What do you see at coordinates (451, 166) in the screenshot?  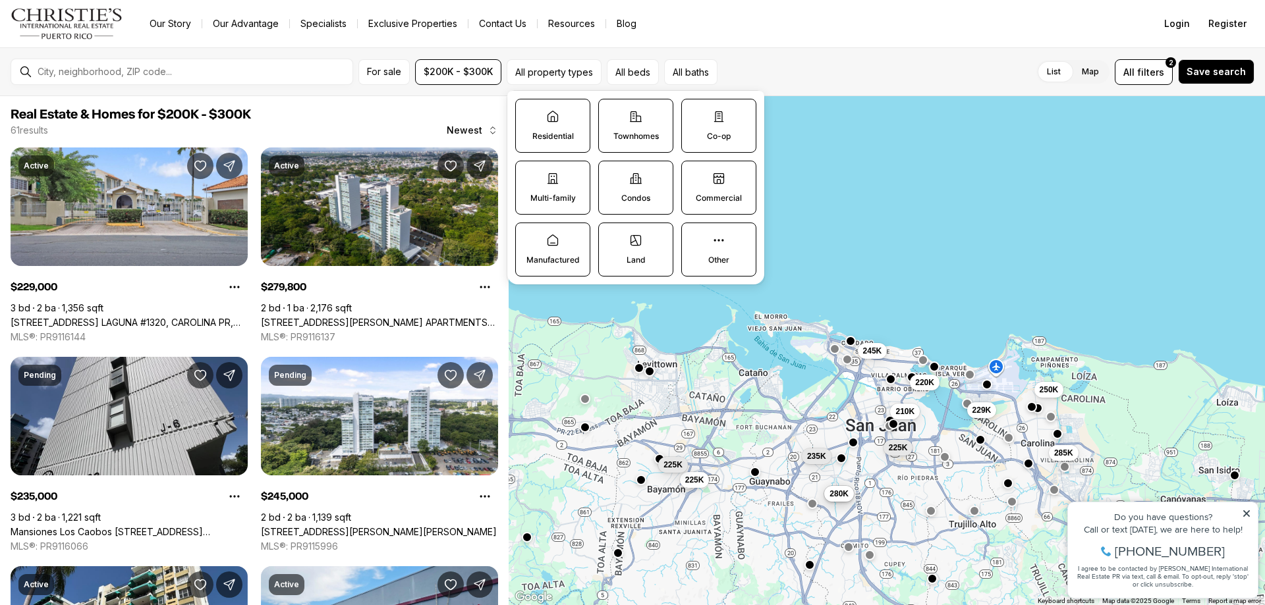 I see `button: Save Property: 200 Alcala St. COLLEGE PARK APARTMENTS #APT. B-1604` at bounding box center [451, 166].